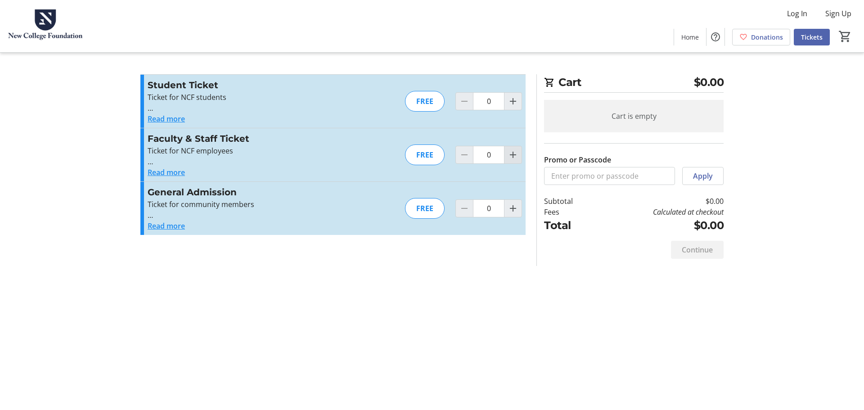 The height and width of the screenshot is (410, 864). What do you see at coordinates (766, 37) in the screenshot?
I see `span: Donations` at bounding box center [766, 37].